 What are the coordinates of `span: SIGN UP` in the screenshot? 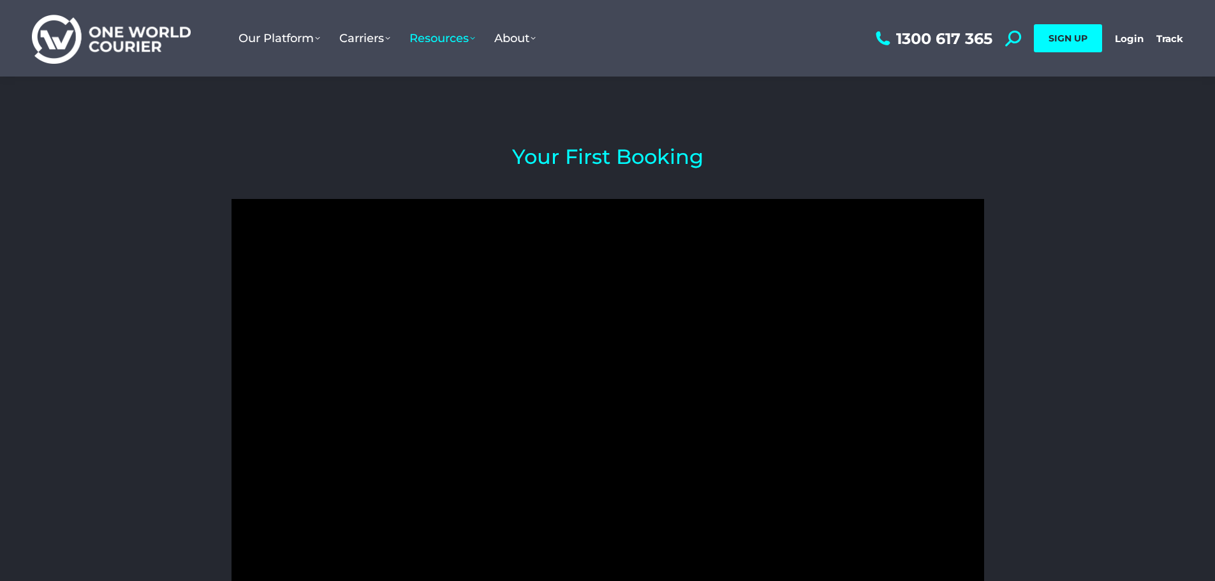 It's located at (1067, 38).